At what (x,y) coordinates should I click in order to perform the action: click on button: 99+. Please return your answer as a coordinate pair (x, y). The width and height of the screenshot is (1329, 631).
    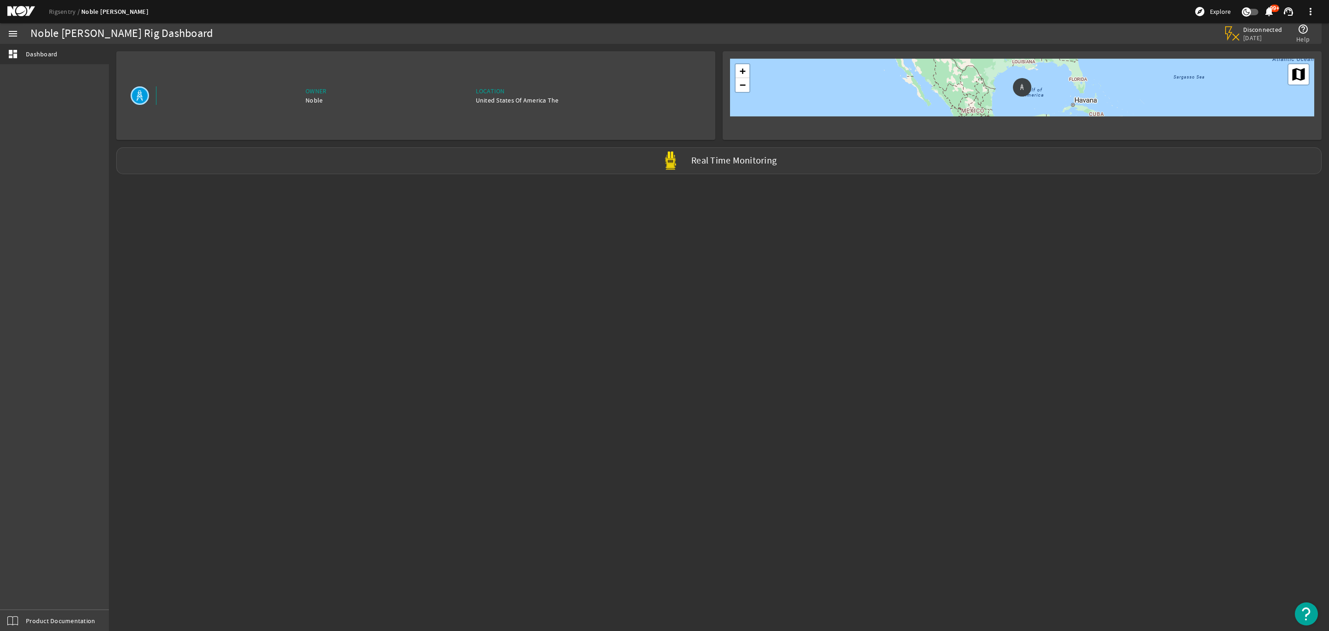
    Looking at the image, I should click on (1269, 12).